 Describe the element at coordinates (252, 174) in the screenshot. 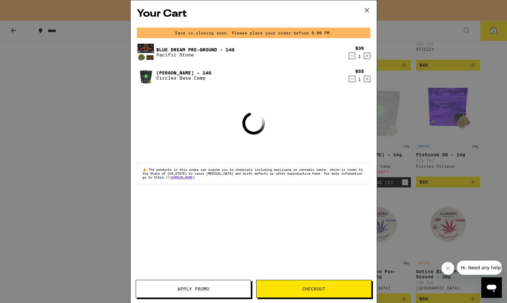

I see `span: The products in this order can expose you to chemicals including marijuana or cannabis smoke, whi...` at that location.